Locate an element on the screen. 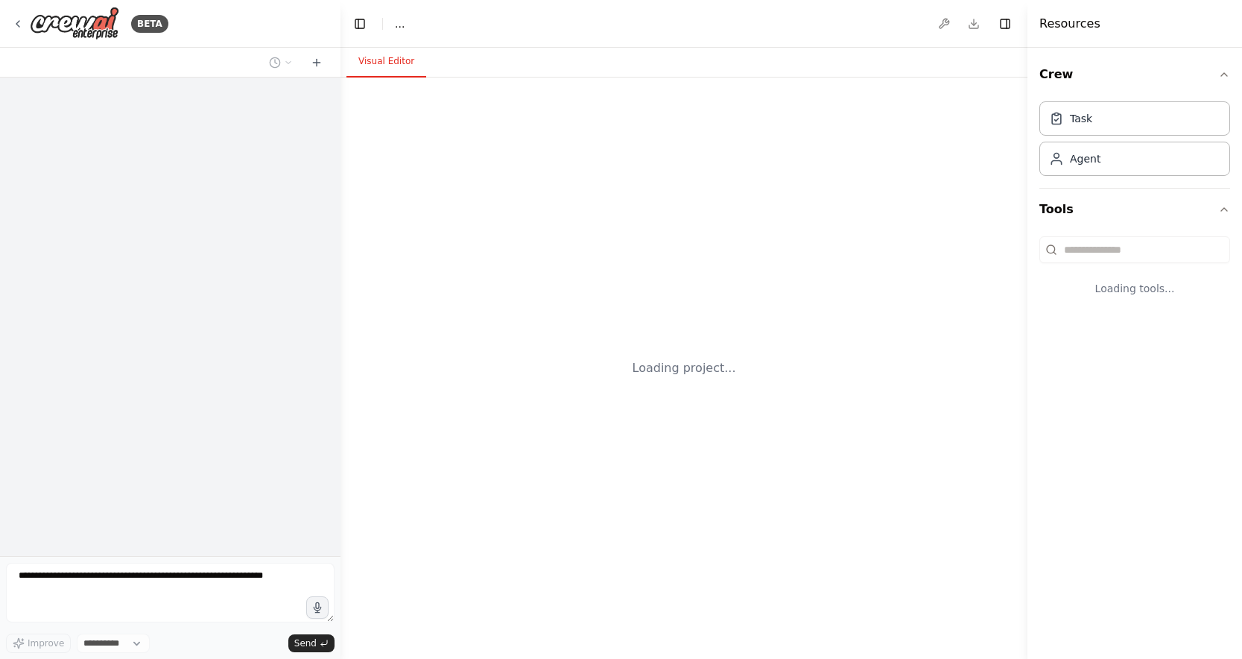 Image resolution: width=1242 pixels, height=659 pixels. h4: Resources is located at coordinates (1070, 24).